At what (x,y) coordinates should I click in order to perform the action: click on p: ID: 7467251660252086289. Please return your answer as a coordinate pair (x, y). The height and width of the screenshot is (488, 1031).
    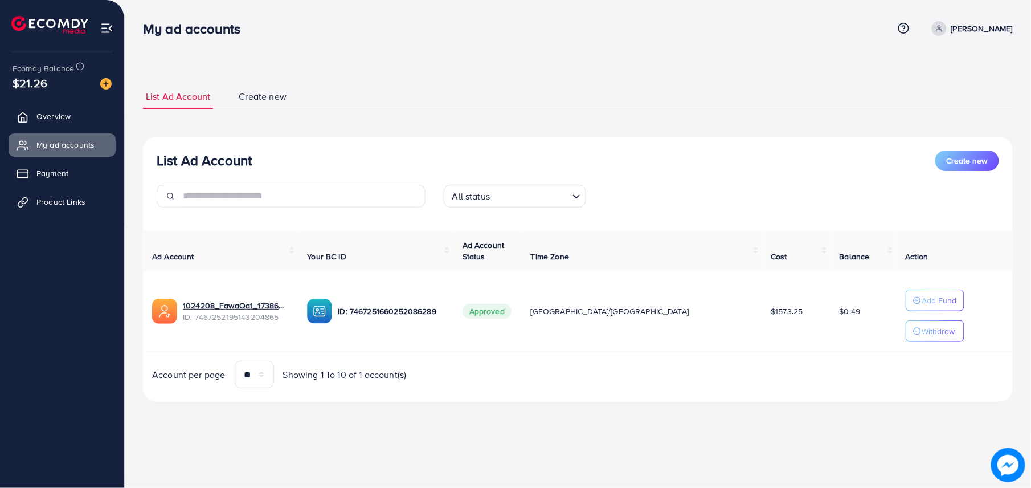
    Looking at the image, I should click on (391, 311).